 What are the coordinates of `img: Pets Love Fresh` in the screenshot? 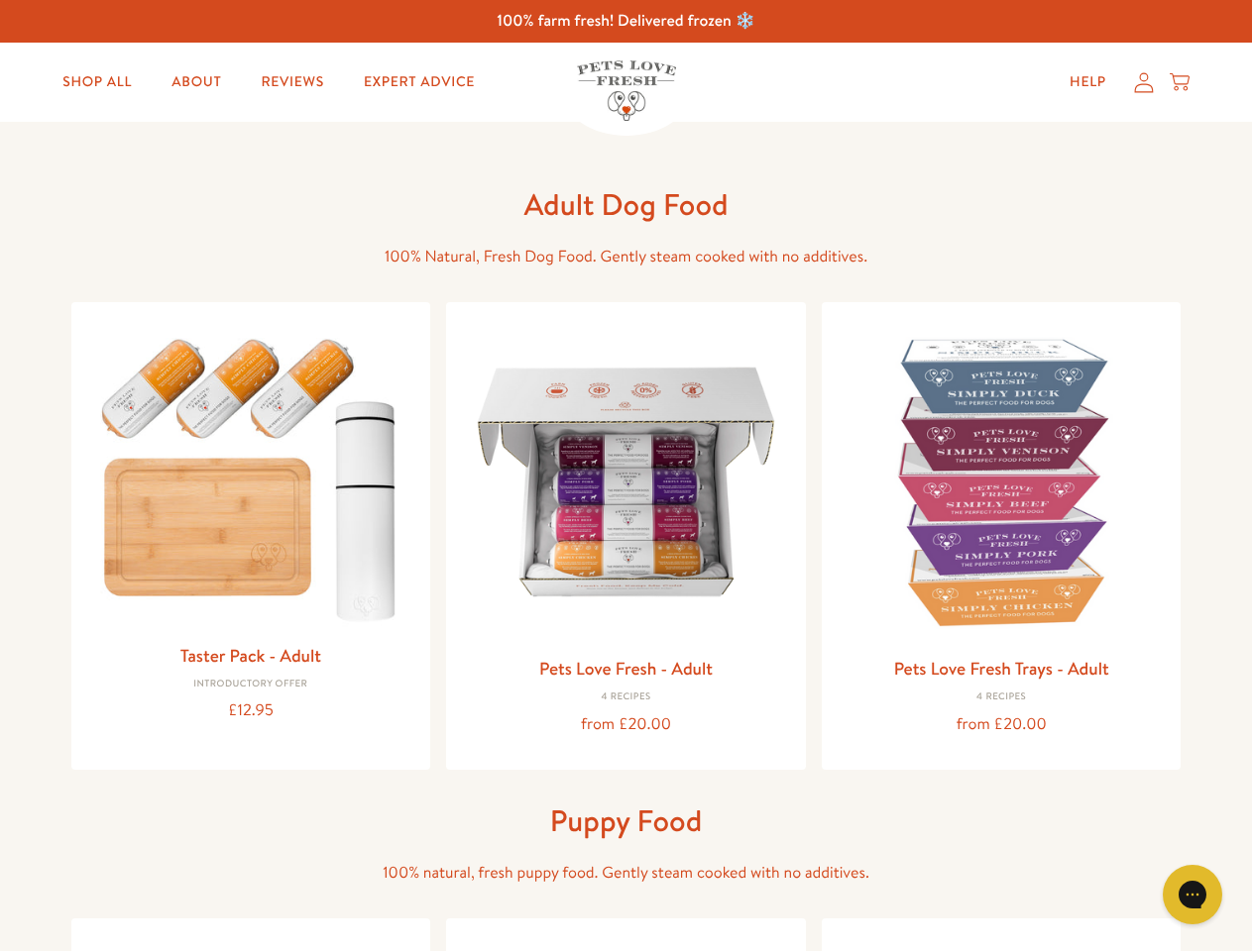 It's located at (626, 90).